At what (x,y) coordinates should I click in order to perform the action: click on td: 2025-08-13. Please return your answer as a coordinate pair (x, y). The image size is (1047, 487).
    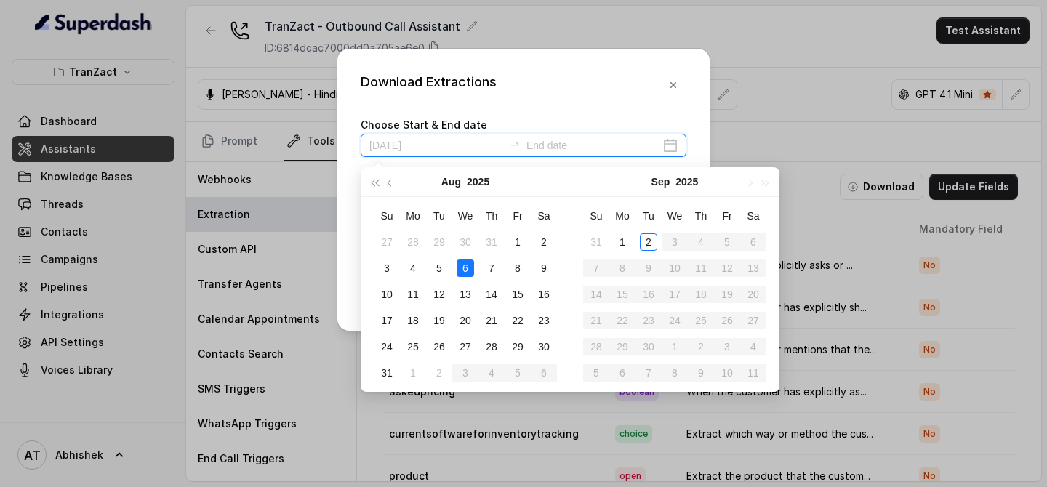
    Looking at the image, I should click on (465, 294).